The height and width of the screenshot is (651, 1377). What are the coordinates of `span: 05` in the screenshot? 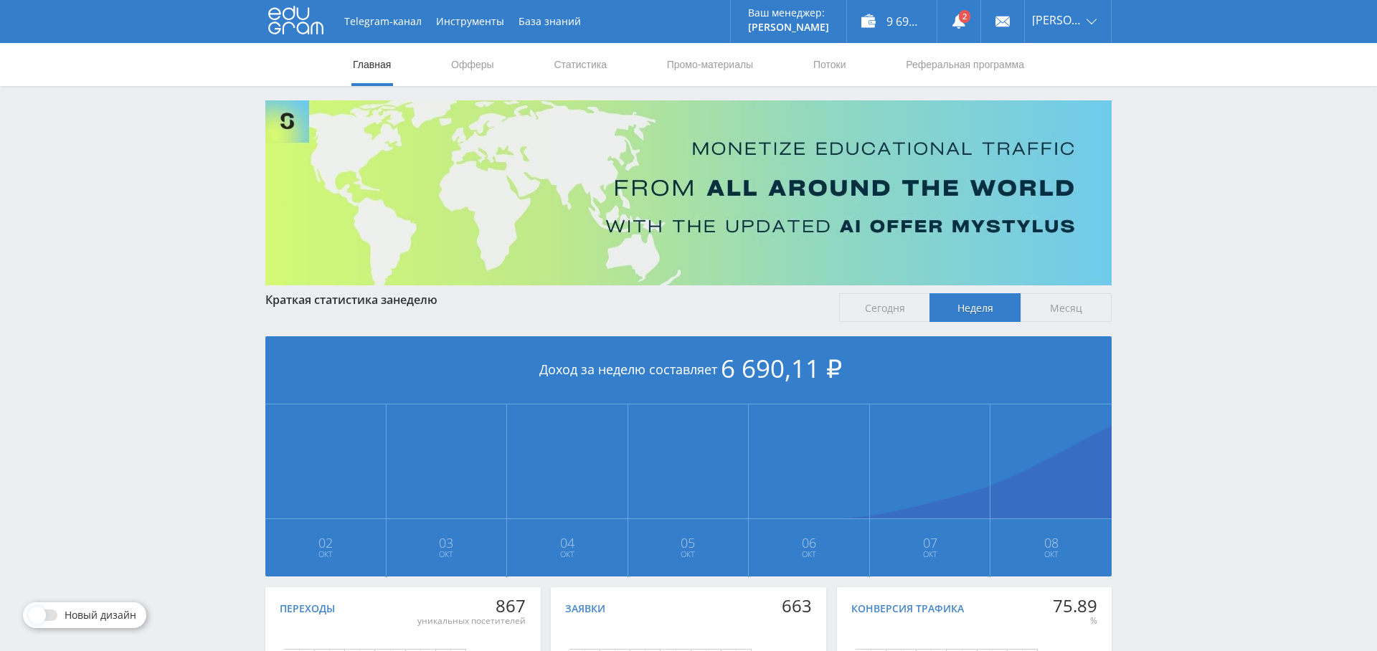 It's located at (688, 543).